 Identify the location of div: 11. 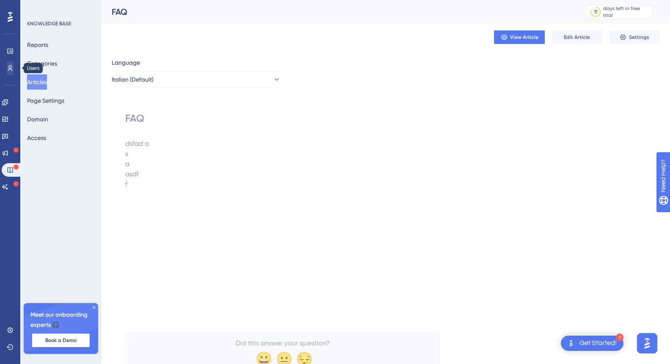
(596, 12).